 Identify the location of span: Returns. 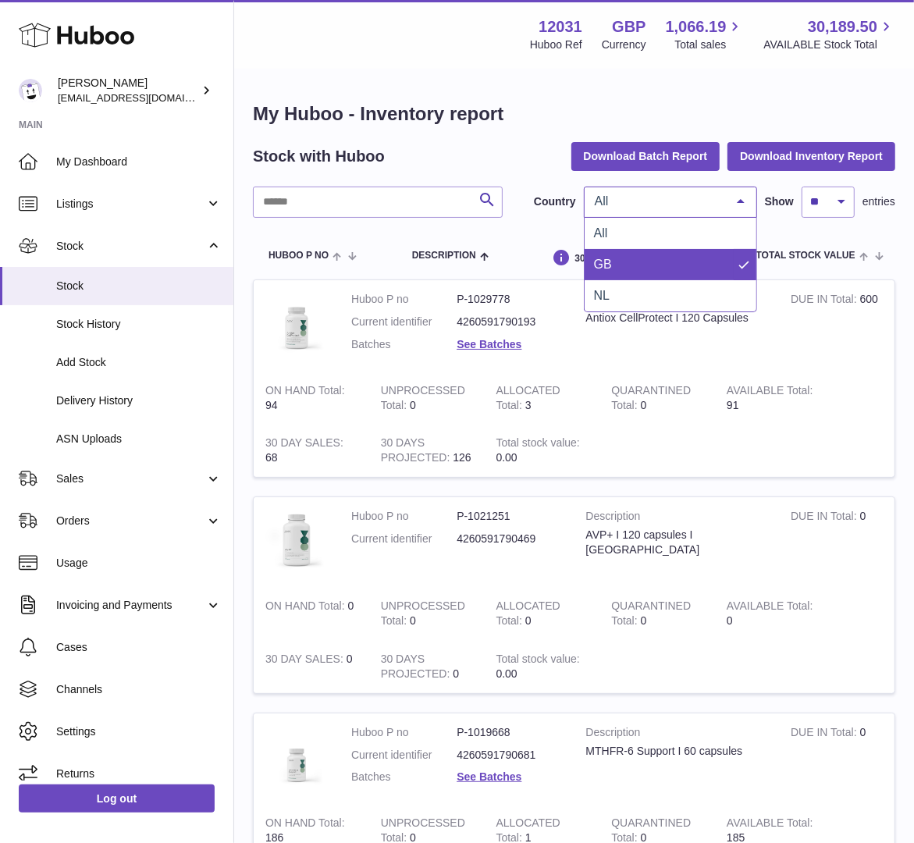
(139, 773).